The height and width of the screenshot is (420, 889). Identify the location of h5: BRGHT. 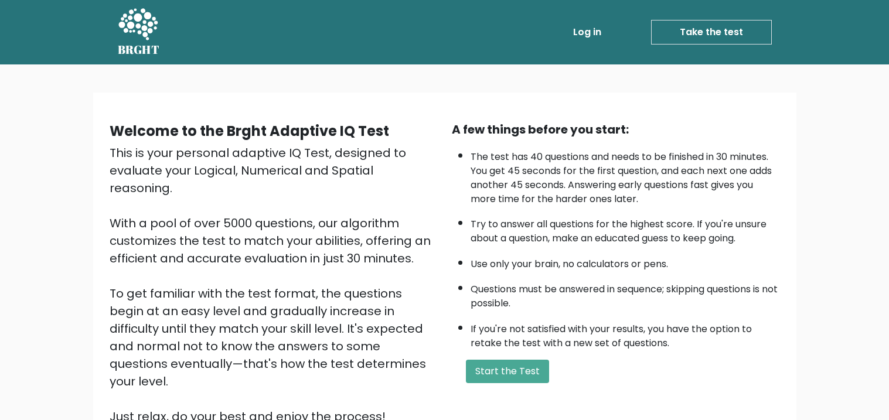
(139, 50).